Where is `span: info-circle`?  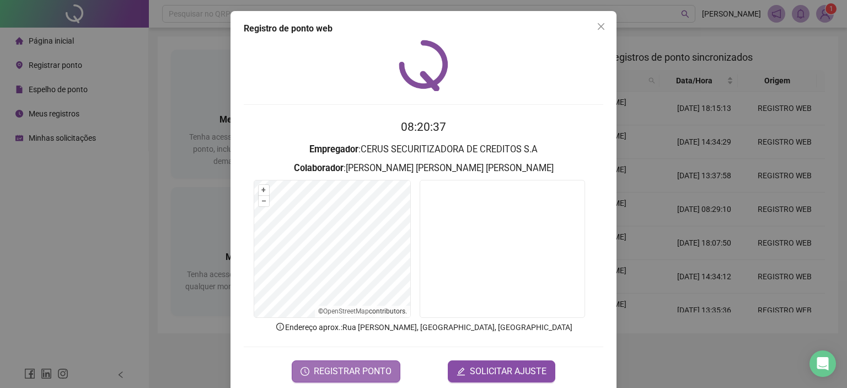
span: info-circle is located at coordinates (280, 326).